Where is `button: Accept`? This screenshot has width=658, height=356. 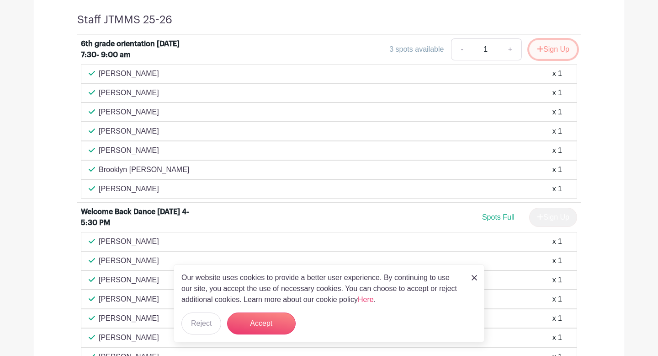 button: Accept is located at coordinates (262, 323).